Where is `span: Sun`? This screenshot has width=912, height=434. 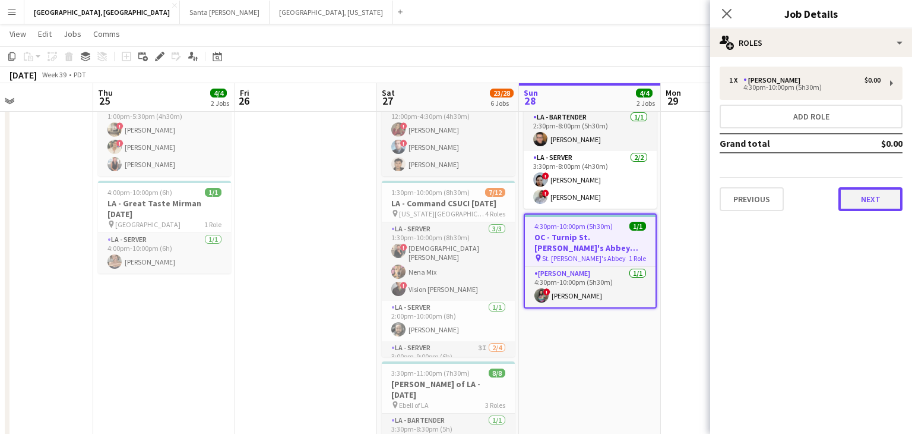
span: Sun is located at coordinates (531, 93).